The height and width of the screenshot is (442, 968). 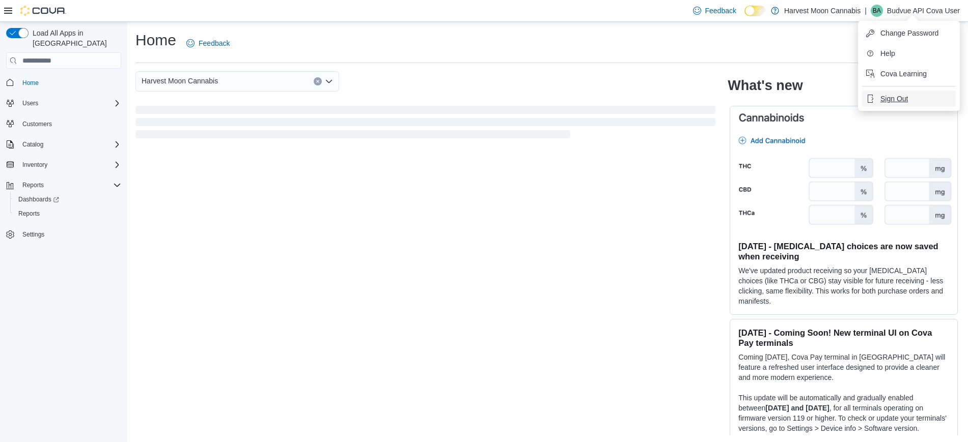 I want to click on a: Reports, so click(x=29, y=214).